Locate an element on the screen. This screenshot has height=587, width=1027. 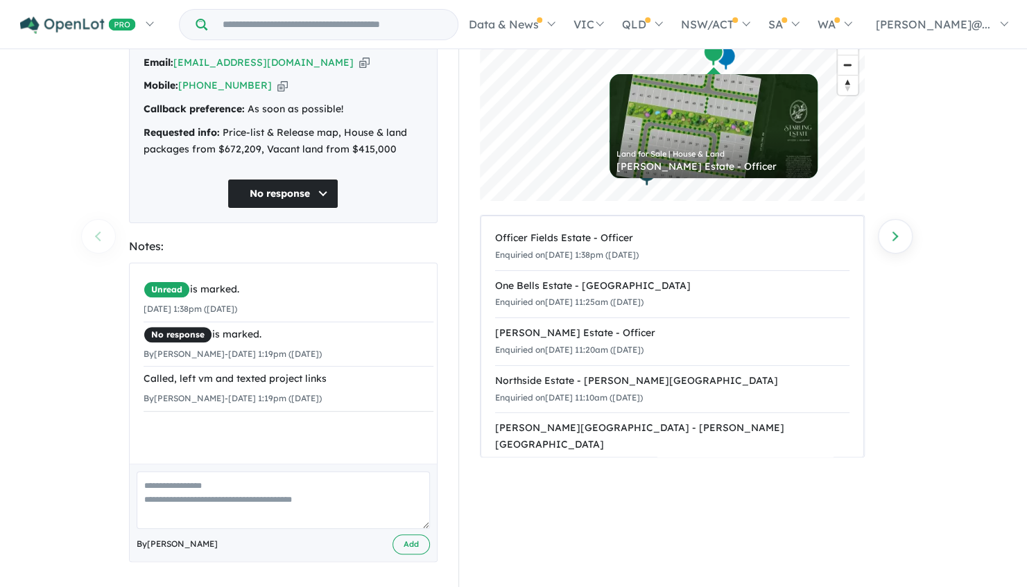
button: Reset bearing to north is located at coordinates (847, 85).